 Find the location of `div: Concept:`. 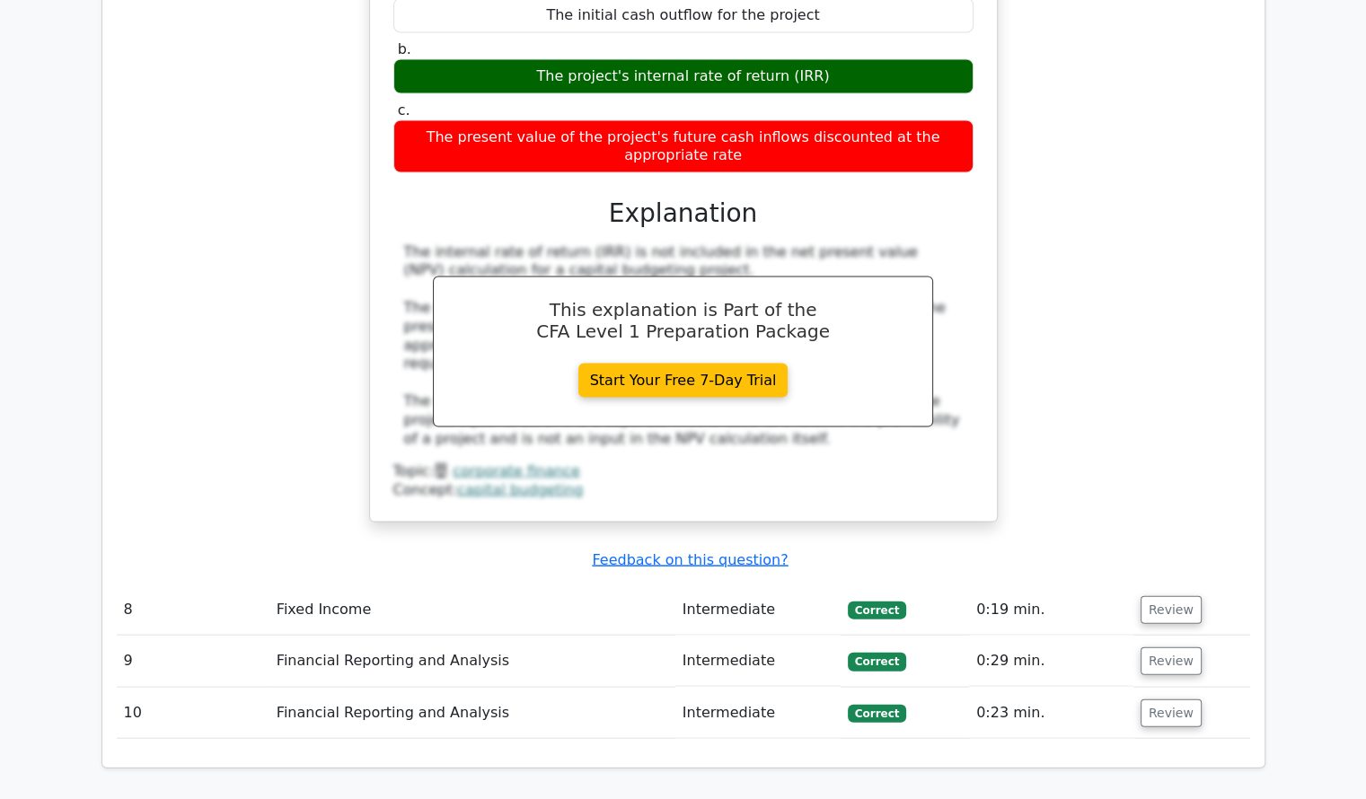

div: Concept: is located at coordinates (684, 490).